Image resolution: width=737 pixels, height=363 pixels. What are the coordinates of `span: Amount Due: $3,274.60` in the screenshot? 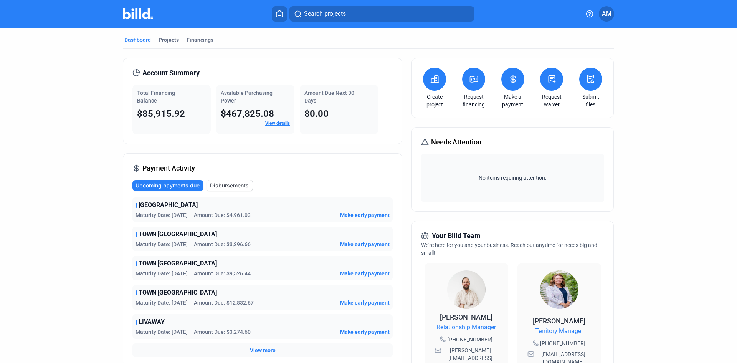 It's located at (222, 332).